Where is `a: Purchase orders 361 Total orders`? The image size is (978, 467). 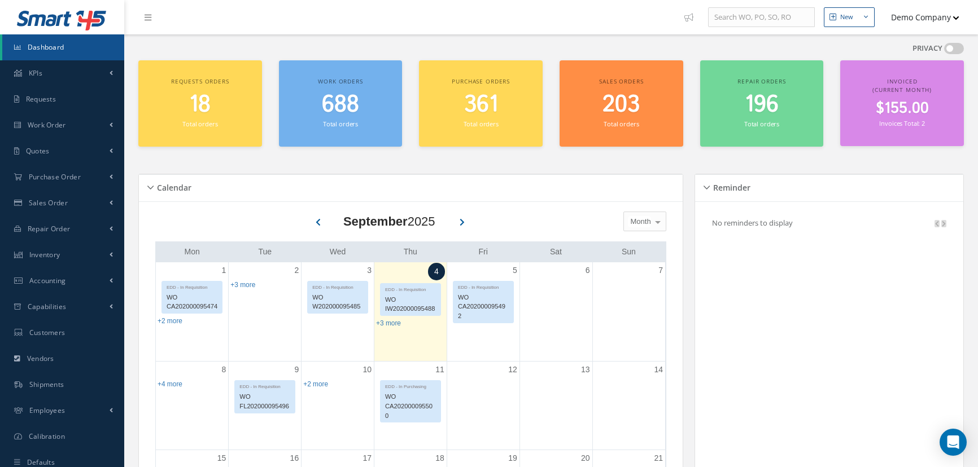 a: Purchase orders 361 Total orders is located at coordinates (480, 103).